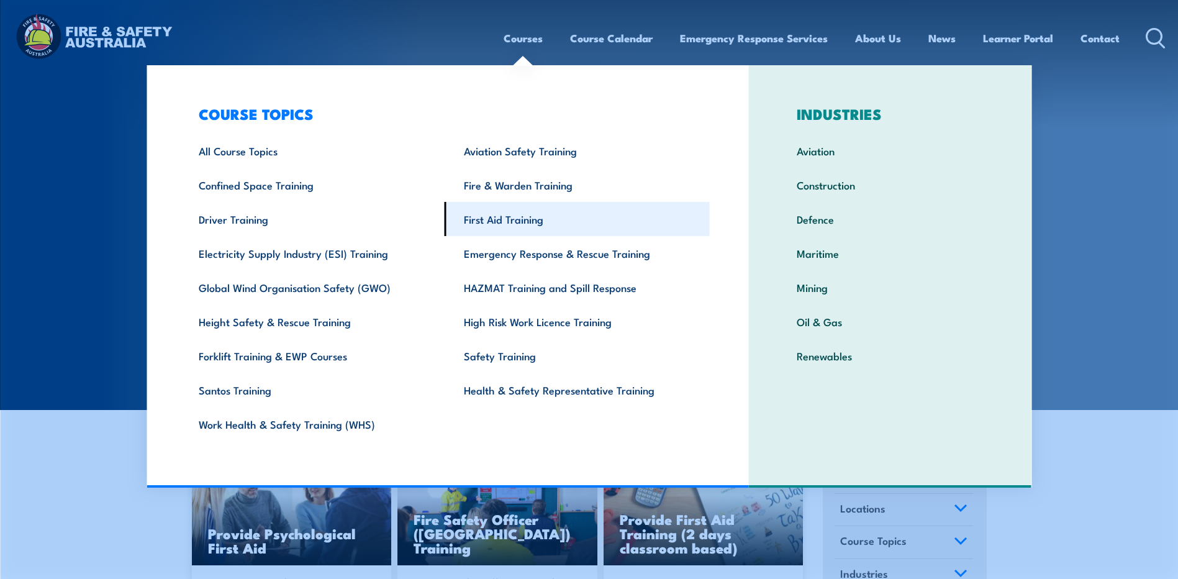 This screenshot has height=579, width=1178. I want to click on a: Provide First Aid Training (2 days classroom based), so click(704, 510).